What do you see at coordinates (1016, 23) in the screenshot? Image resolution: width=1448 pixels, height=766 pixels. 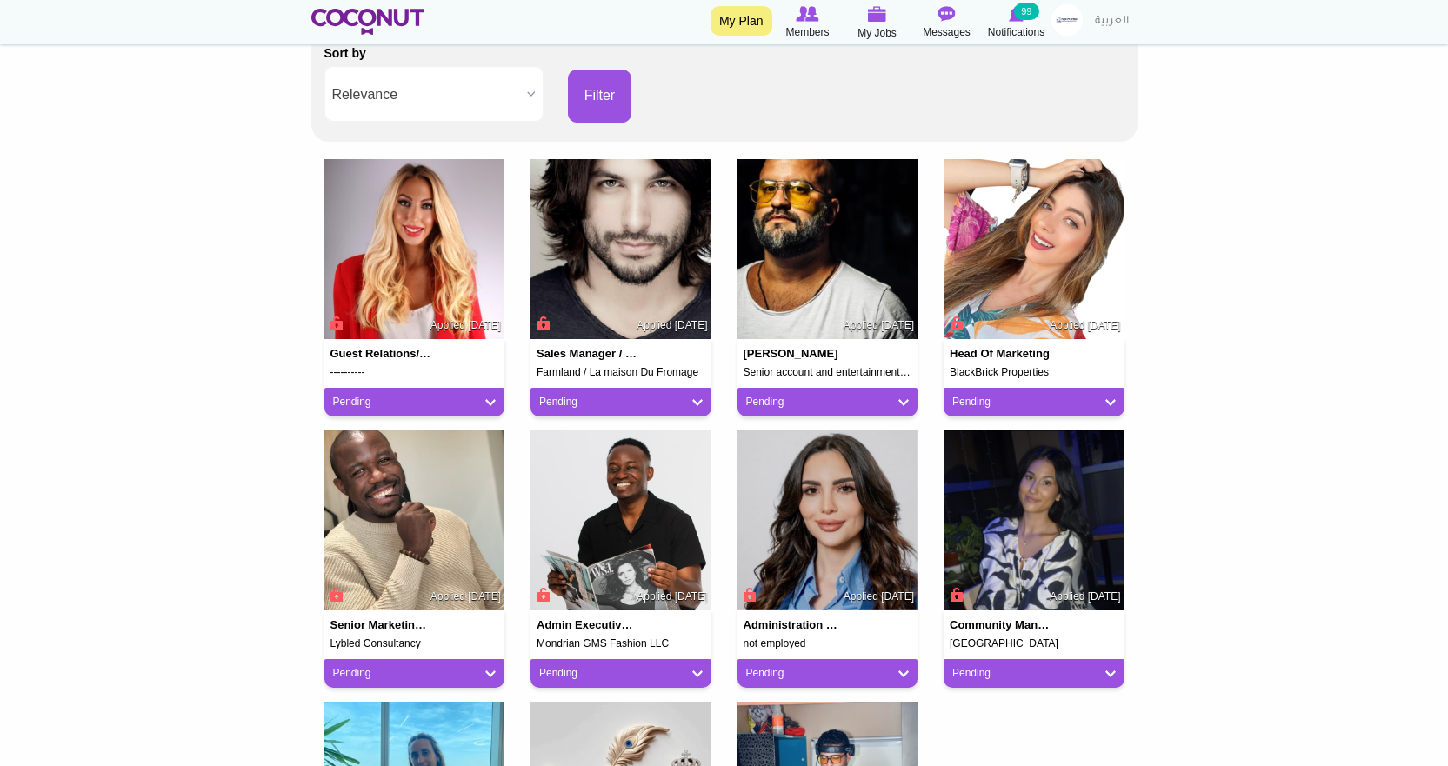 I see `a: Notifications Notifications 99` at bounding box center [1016, 23].